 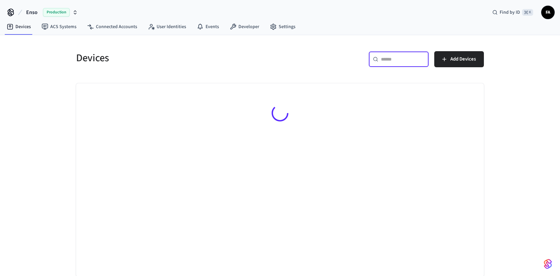 I want to click on a: Settings, so click(x=283, y=27).